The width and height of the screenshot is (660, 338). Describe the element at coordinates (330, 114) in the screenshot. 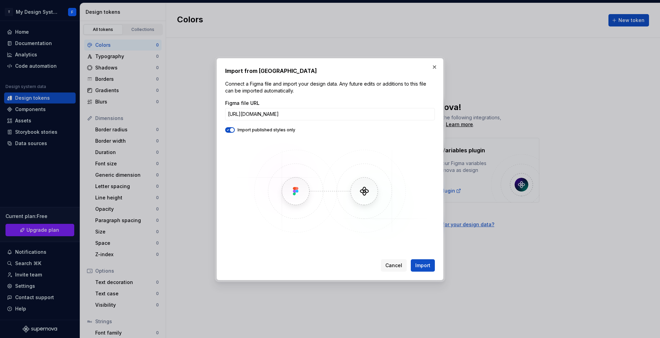

I see `input: https://figma.com/file/...` at that location.